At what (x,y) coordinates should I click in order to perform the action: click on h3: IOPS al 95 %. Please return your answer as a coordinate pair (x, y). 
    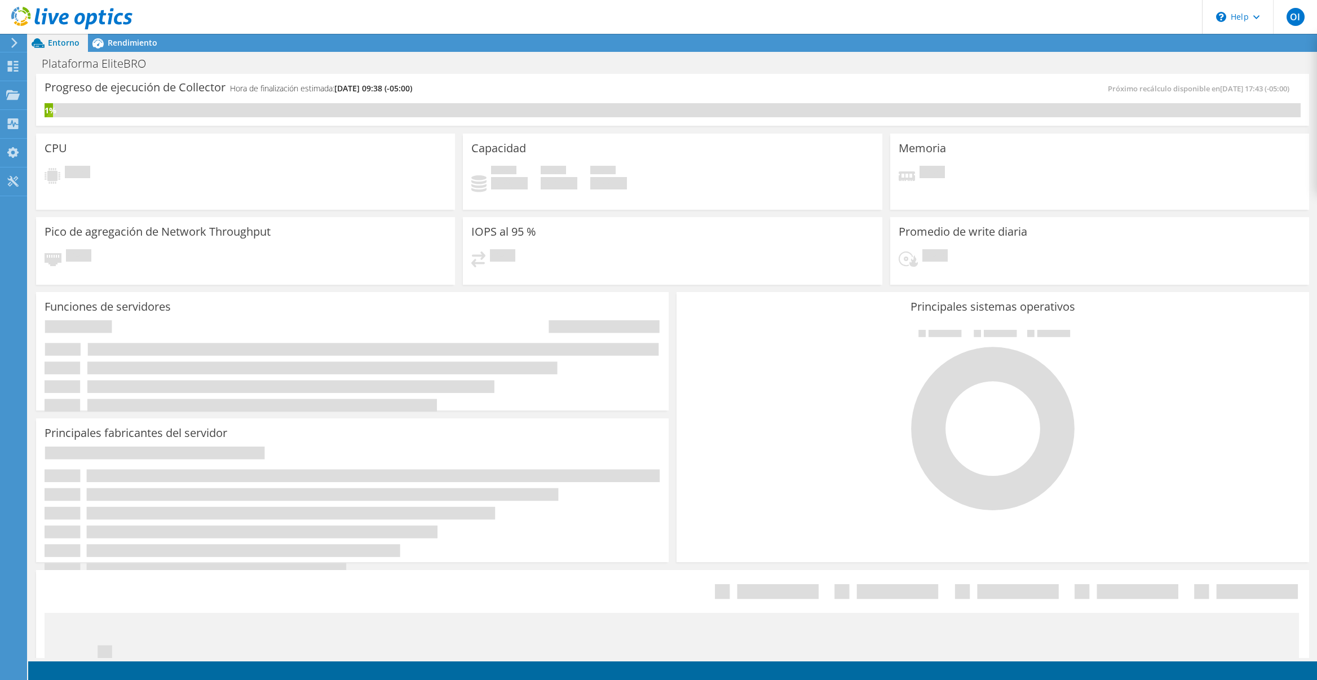
    Looking at the image, I should click on (503, 232).